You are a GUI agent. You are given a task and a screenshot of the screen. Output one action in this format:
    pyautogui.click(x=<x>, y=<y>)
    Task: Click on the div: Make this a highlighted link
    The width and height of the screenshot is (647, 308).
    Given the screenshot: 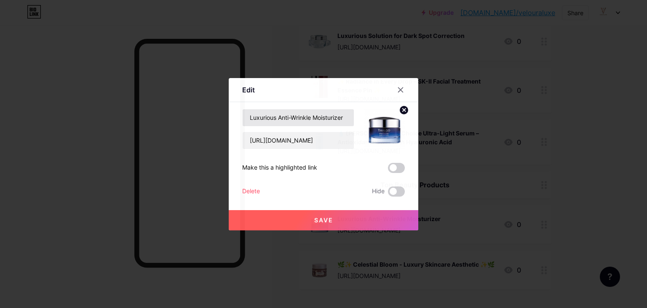 What is the action you would take?
    pyautogui.click(x=280, y=168)
    